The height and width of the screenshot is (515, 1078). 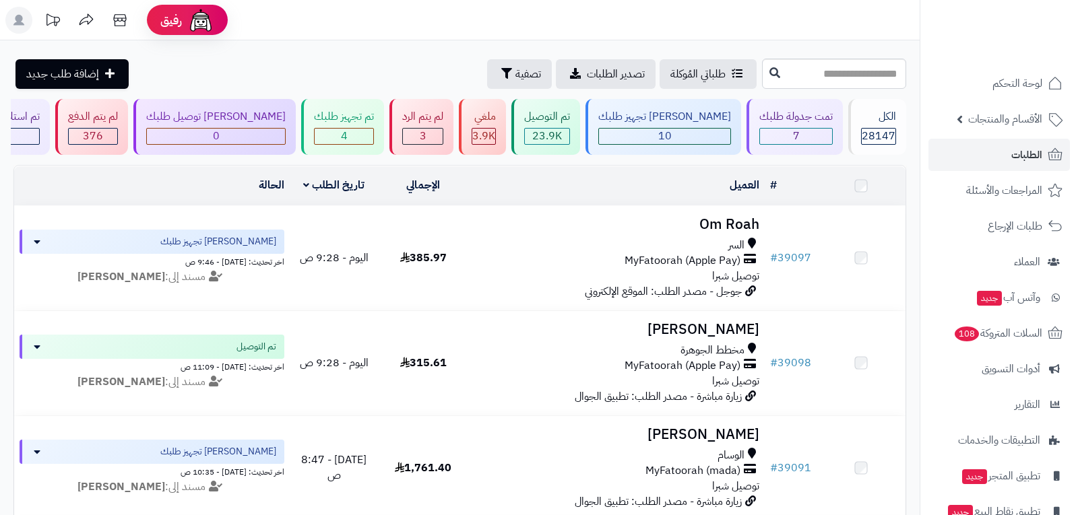 What do you see at coordinates (664, 136) in the screenshot?
I see `div: 10` at bounding box center [664, 136].